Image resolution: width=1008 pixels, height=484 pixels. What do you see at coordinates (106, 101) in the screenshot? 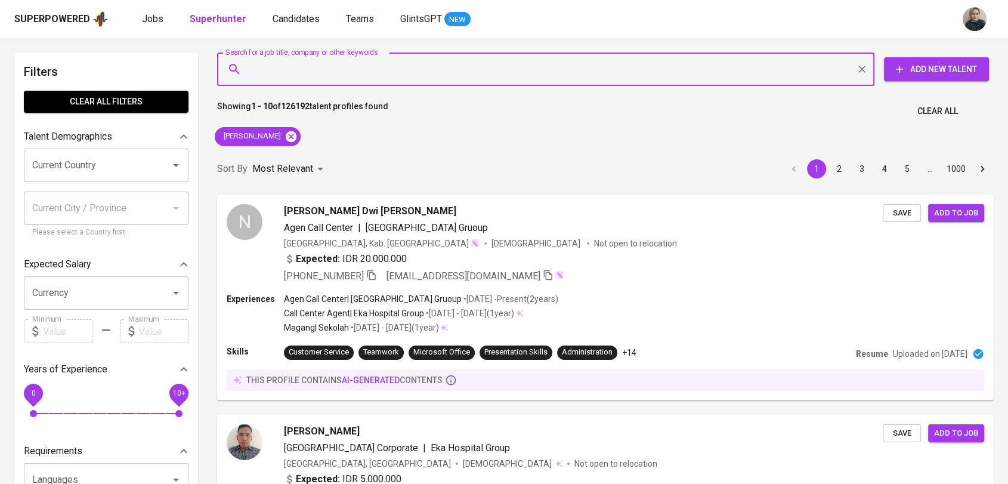
I see `span: Clear All filters` at bounding box center [106, 101].